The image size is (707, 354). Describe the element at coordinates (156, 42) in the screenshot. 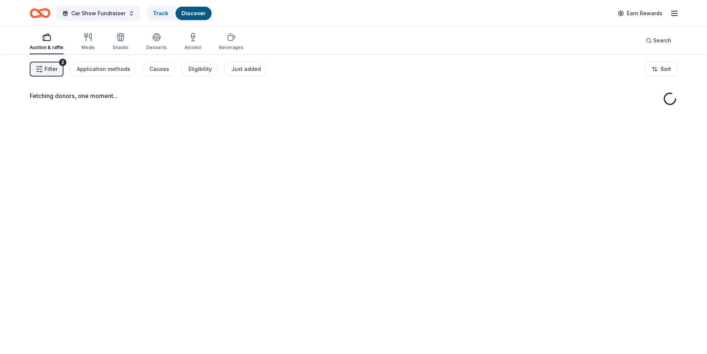

I see `button: Desserts` at that location.